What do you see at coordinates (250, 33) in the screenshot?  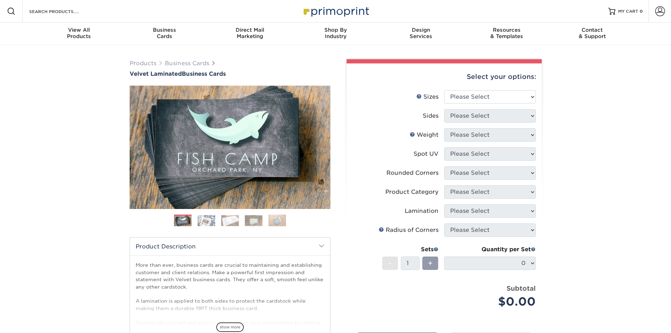 I see `div: Marketing` at bounding box center [250, 33].